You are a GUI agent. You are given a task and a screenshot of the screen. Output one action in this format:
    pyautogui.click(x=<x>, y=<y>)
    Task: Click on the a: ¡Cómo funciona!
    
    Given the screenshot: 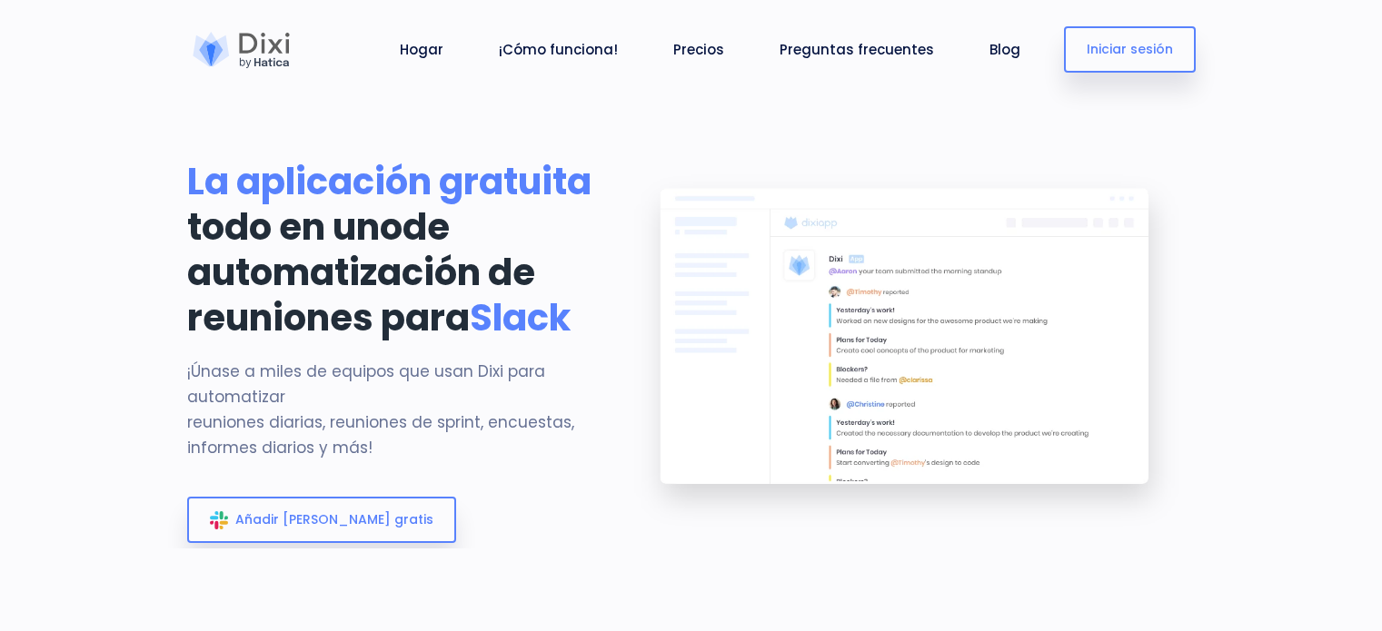 What is the action you would take?
    pyautogui.click(x=558, y=49)
    